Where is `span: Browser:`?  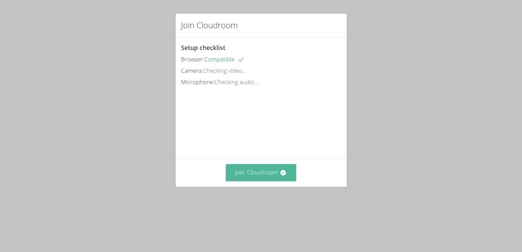 span: Browser: is located at coordinates (193, 59).